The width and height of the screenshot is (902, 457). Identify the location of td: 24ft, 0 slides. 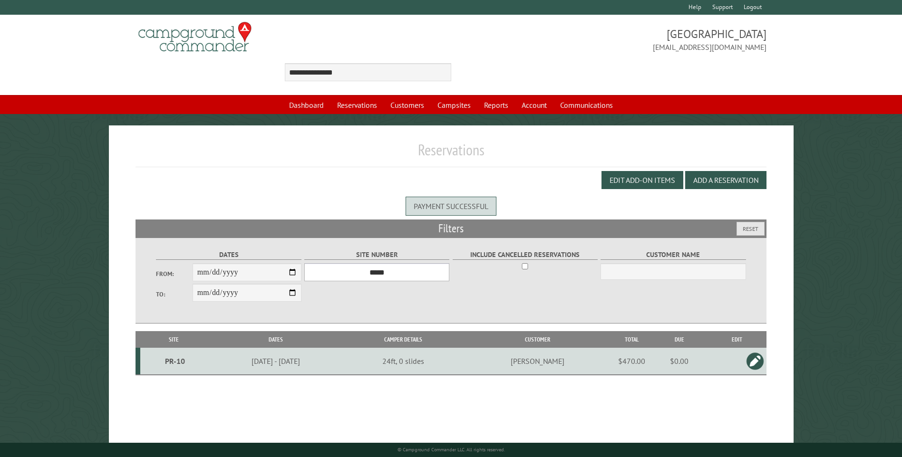
(403, 361).